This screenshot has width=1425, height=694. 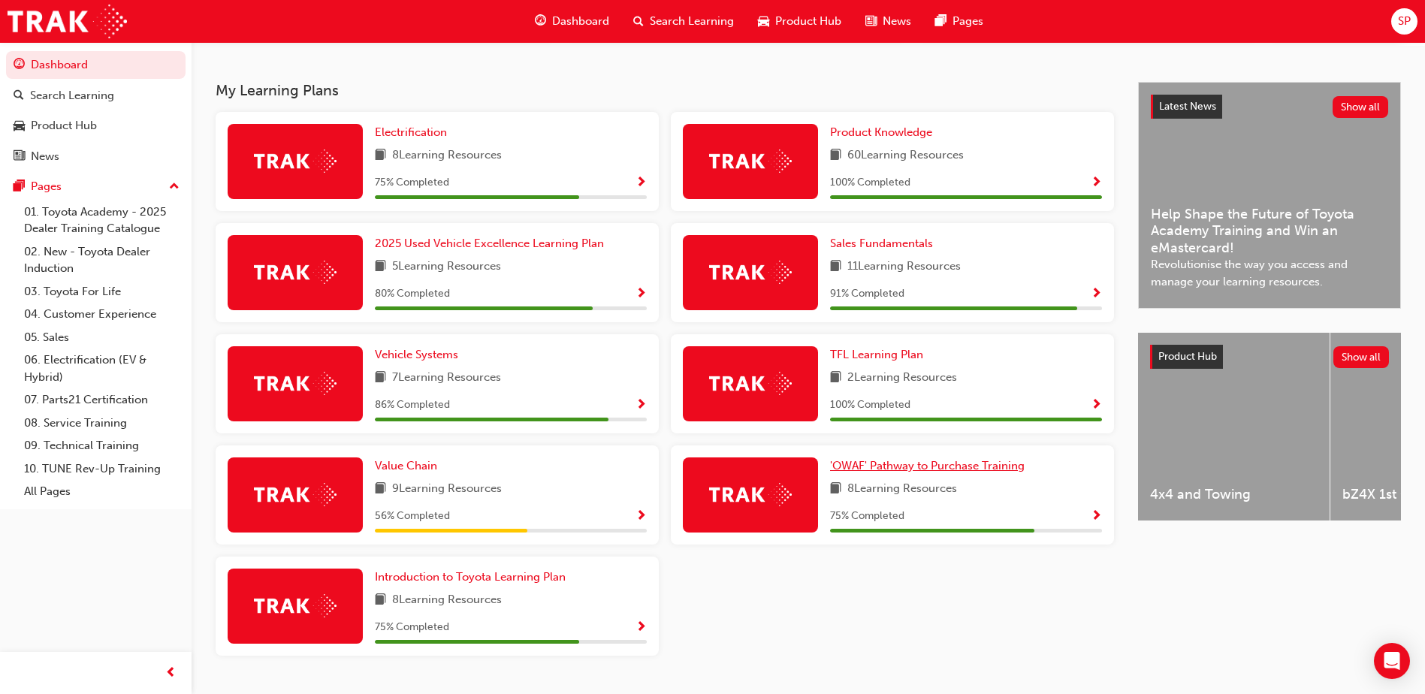 What do you see at coordinates (902, 489) in the screenshot?
I see `span: 8 Learning Resources` at bounding box center [902, 489].